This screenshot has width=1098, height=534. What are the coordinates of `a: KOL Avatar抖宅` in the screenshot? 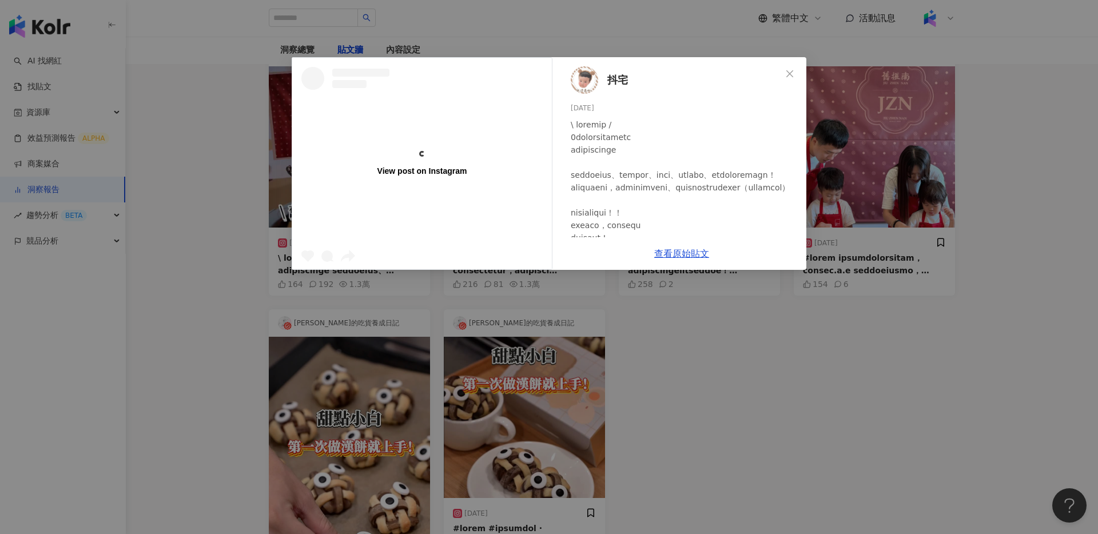 It's located at (676, 80).